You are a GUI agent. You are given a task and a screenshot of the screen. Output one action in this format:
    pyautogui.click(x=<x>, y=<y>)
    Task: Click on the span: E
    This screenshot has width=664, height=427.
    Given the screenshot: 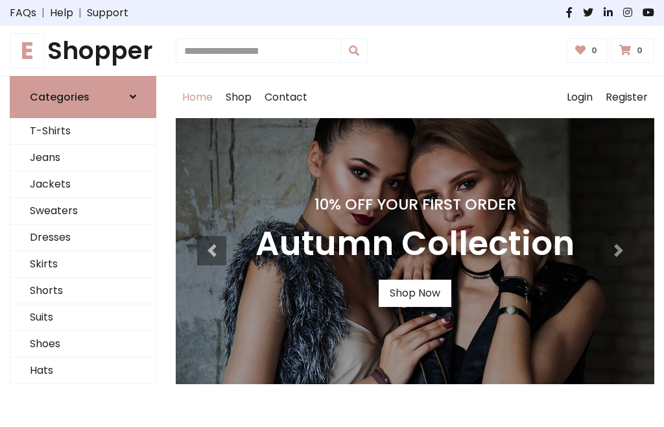 What is the action you would take?
    pyautogui.click(x=27, y=51)
    